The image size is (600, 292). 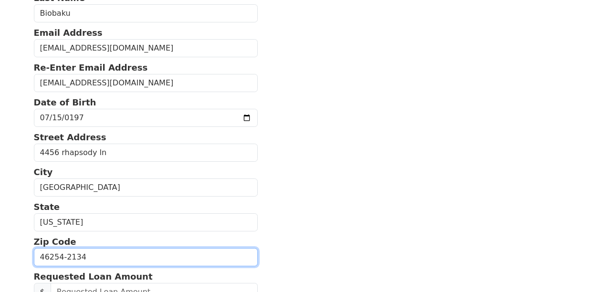 What do you see at coordinates (65, 102) in the screenshot?
I see `strong: Date of Birth` at bounding box center [65, 102].